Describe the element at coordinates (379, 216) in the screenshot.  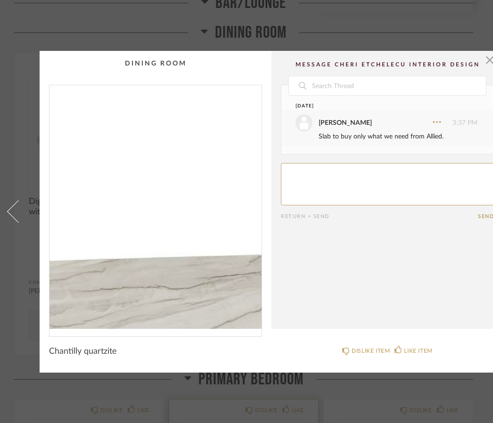
I see `div: Return = Send` at that location.